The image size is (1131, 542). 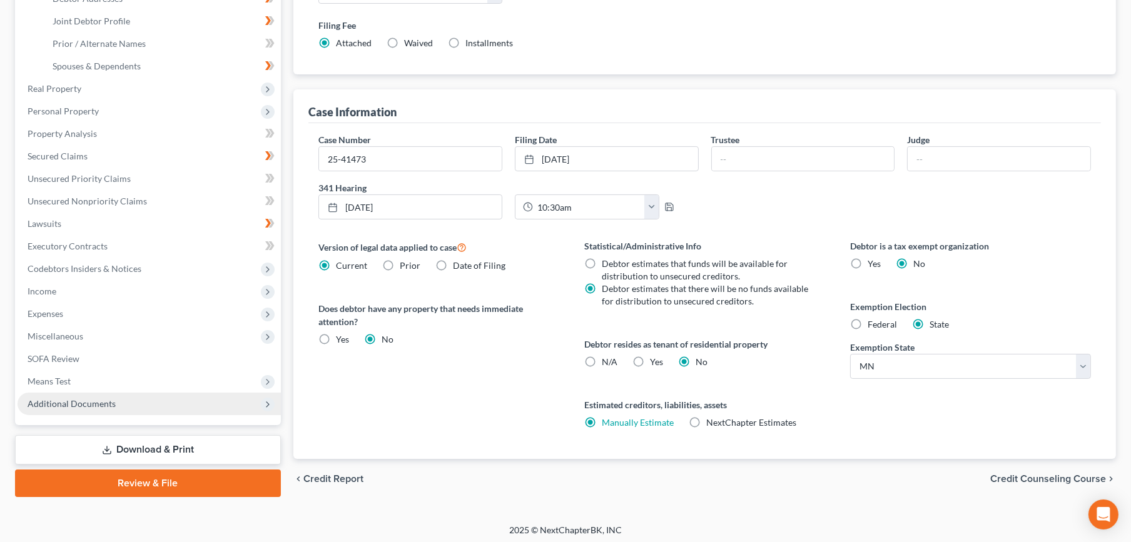 I want to click on a: SOFA Review, so click(x=149, y=359).